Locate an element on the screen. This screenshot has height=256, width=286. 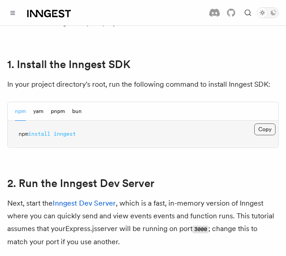
button: bun is located at coordinates (77, 111).